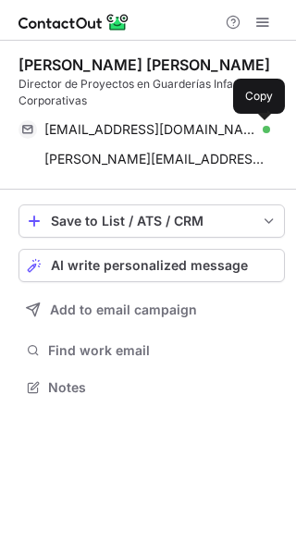  Describe the element at coordinates (123, 310) in the screenshot. I see `span: Add to email campaign` at that location.